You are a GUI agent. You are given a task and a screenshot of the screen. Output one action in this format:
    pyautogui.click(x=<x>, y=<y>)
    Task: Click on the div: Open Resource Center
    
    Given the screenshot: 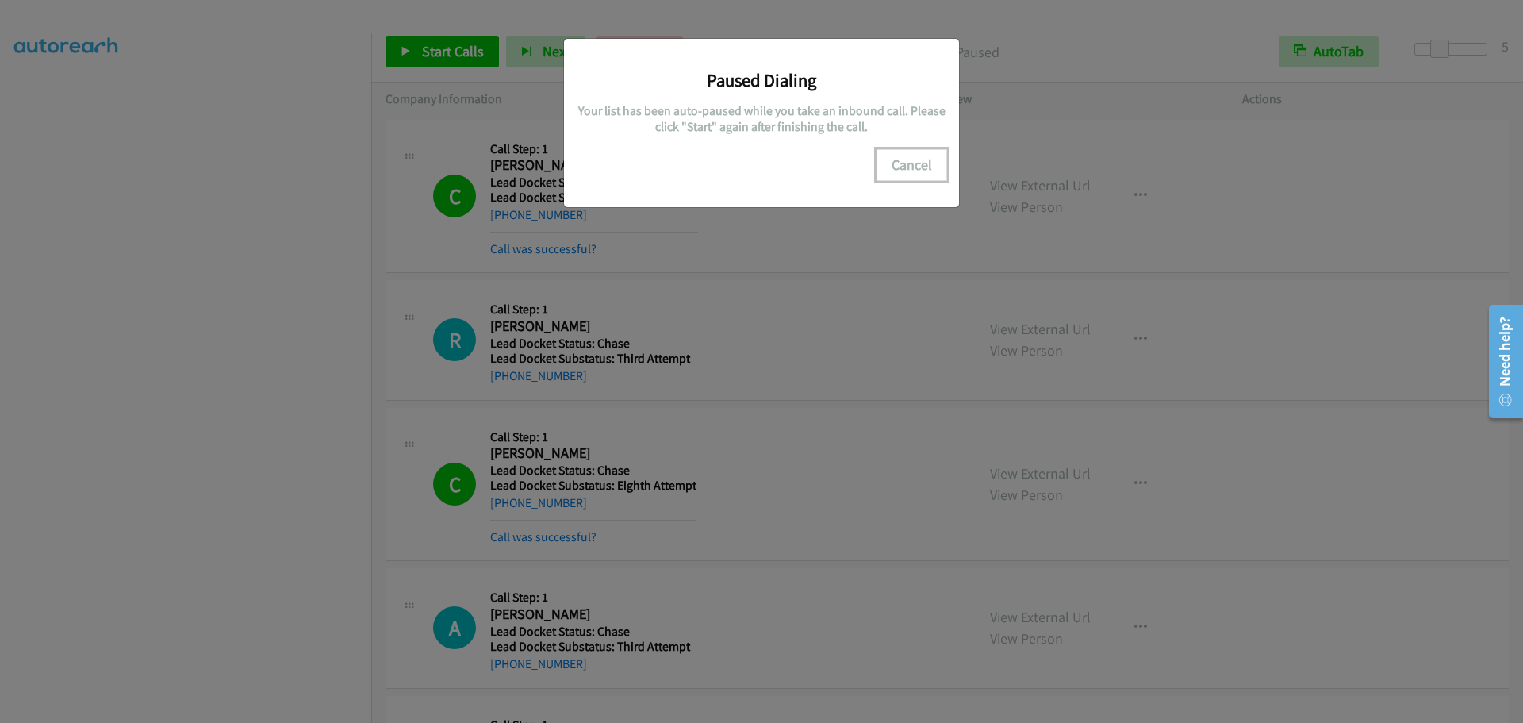 What is the action you would take?
    pyautogui.click(x=29, y=63)
    